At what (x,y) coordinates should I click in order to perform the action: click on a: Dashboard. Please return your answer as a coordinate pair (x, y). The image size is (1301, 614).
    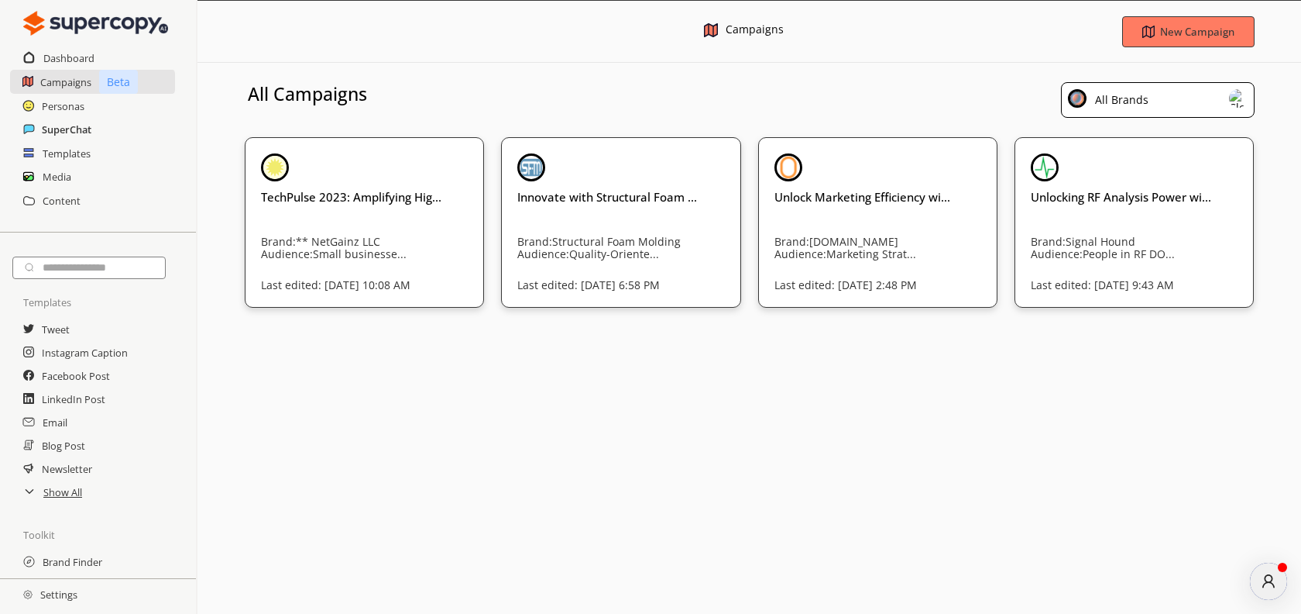
    Looking at the image, I should click on (69, 58).